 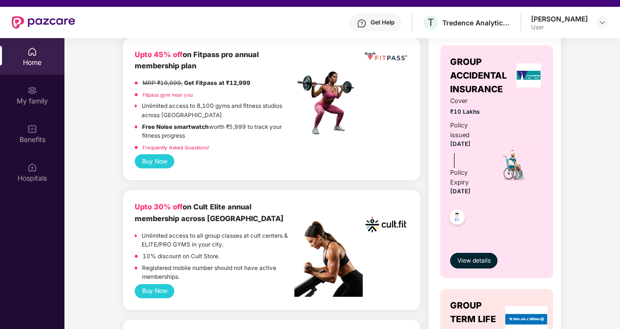 I want to click on img: New Pazcare Logo, so click(x=43, y=22).